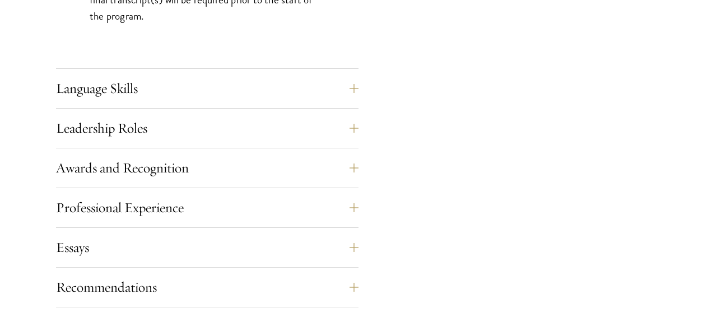 Image resolution: width=717 pixels, height=313 pixels. I want to click on button: Language Skills, so click(207, 89).